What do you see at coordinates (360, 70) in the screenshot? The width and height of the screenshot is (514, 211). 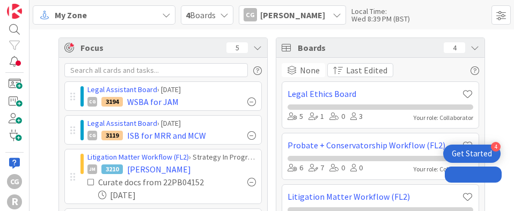 I see `button: Last Edited` at bounding box center [360, 70].